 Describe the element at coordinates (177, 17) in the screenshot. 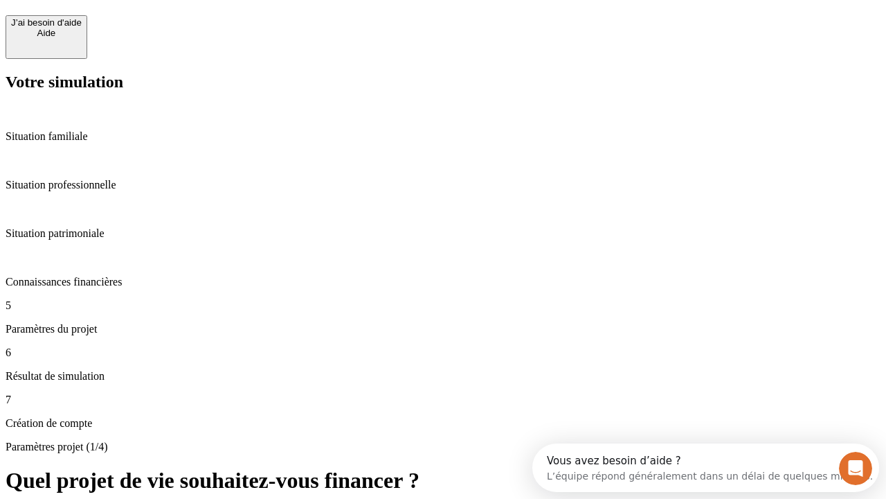

I see `div: Vous avez besoin d’aide ?` at that location.